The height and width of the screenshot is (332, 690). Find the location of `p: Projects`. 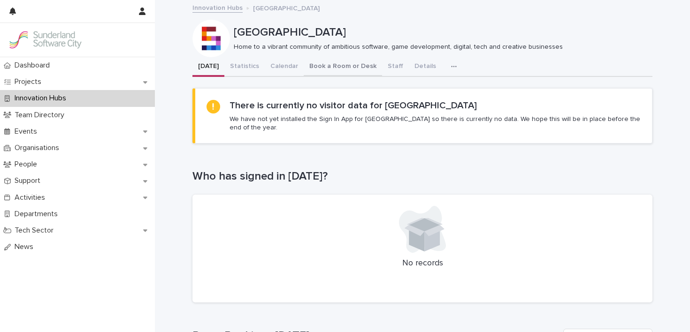

p: Projects is located at coordinates (30, 82).